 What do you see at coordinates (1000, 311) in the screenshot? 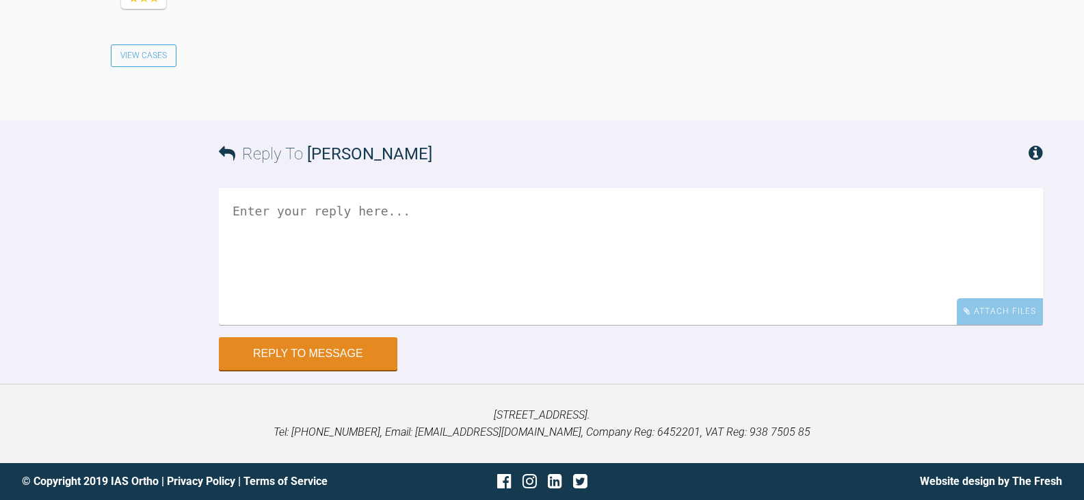
I see `div: Attach Files` at bounding box center [1000, 311].